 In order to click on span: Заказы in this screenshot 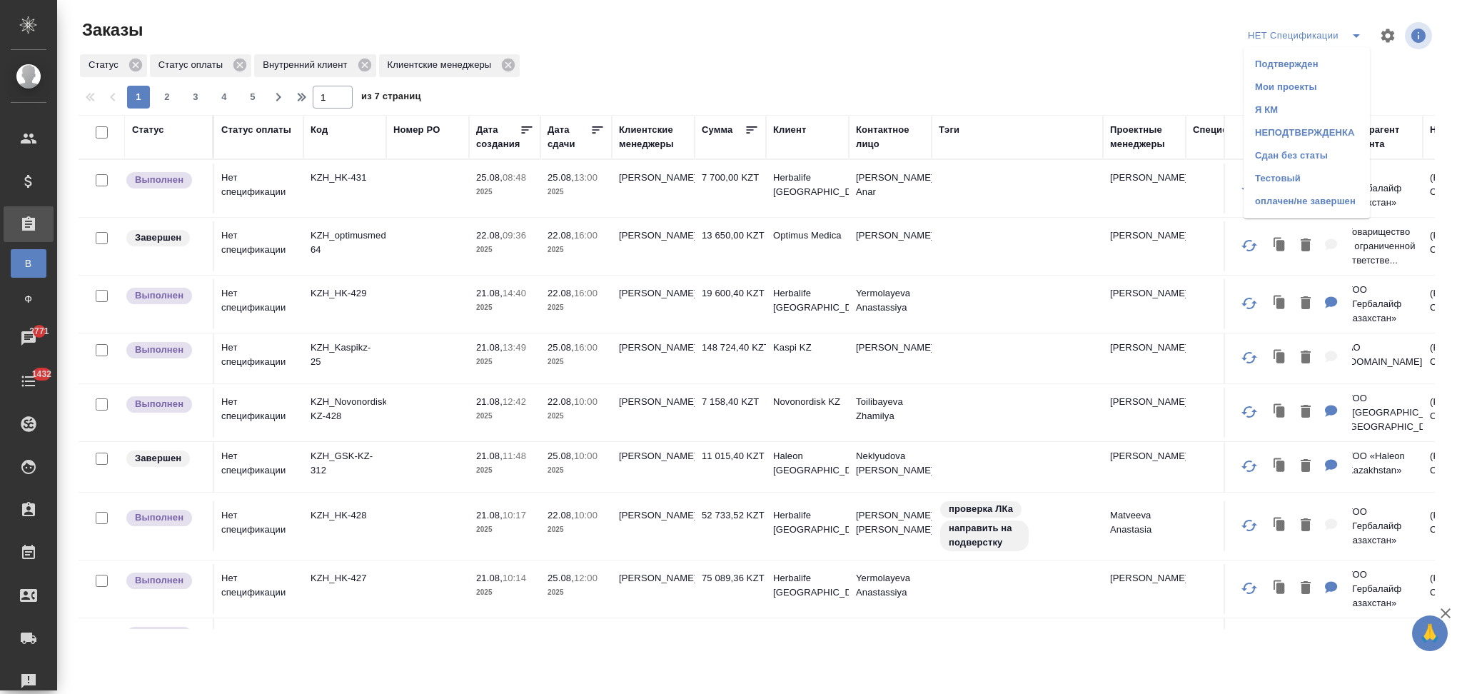, I will do `click(111, 30)`.